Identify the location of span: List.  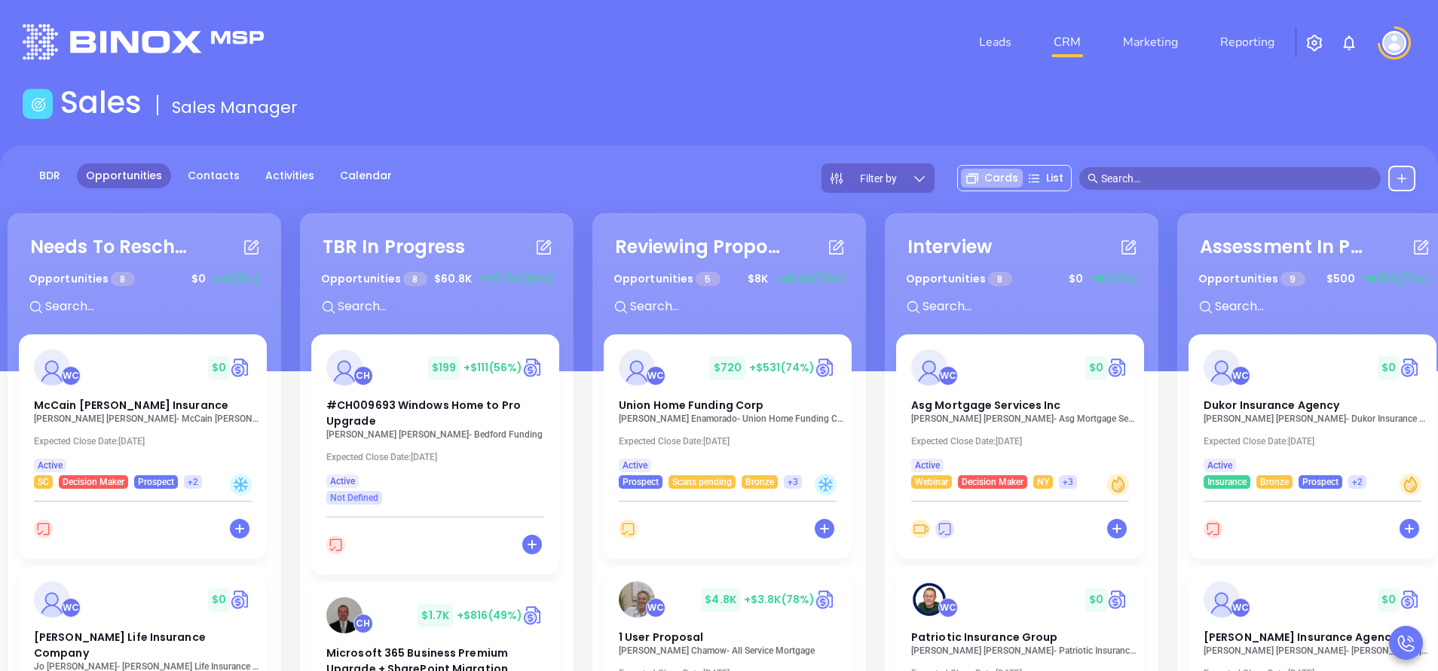
(1054, 178).